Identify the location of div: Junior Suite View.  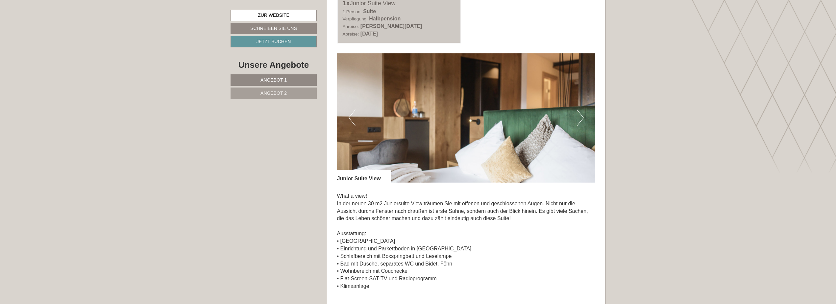
(364, 176).